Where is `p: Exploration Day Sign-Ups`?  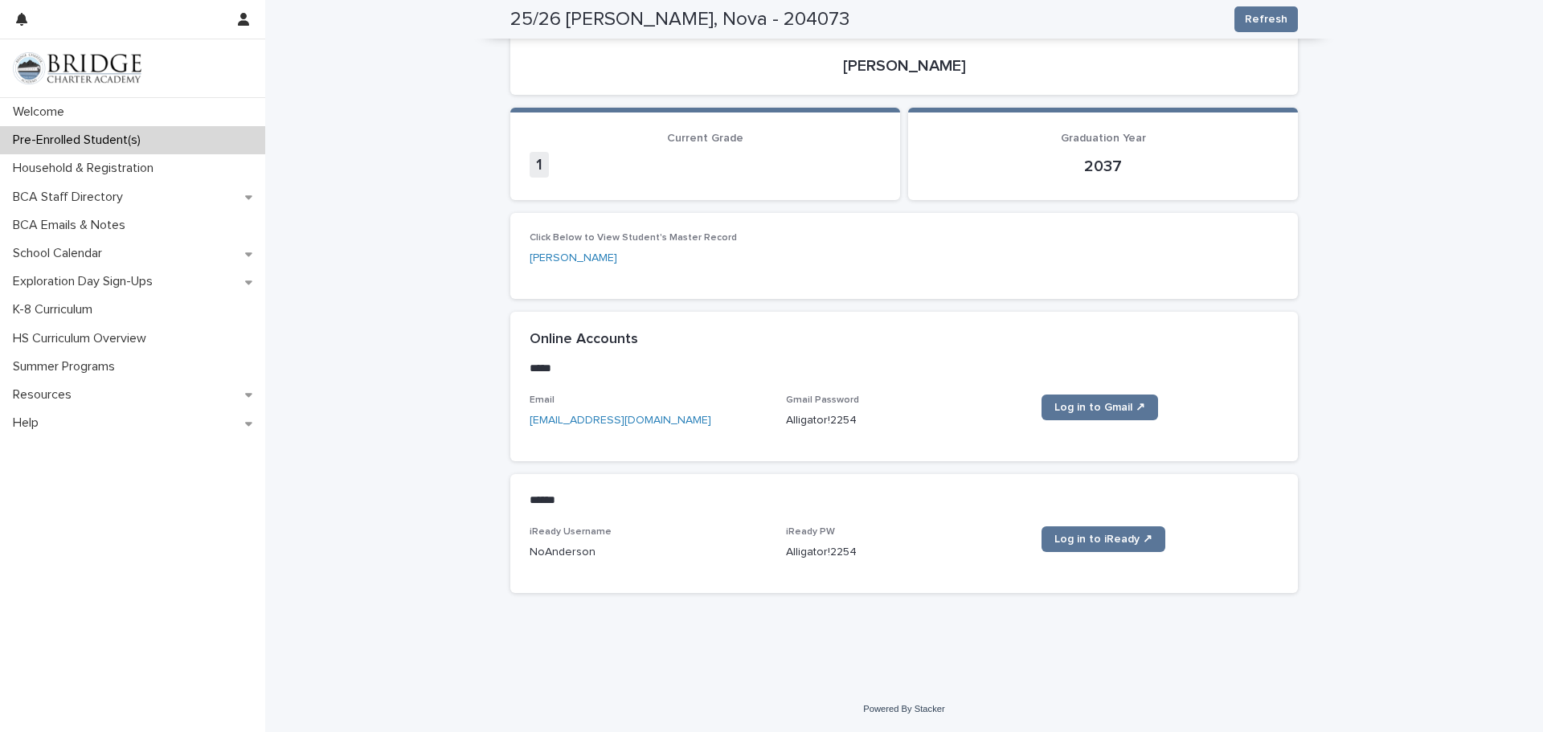 p: Exploration Day Sign-Ups is located at coordinates (86, 281).